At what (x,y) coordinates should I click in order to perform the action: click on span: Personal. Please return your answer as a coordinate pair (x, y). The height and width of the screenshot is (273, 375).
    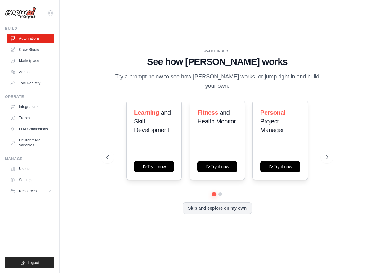
    Looking at the image, I should click on (272, 112).